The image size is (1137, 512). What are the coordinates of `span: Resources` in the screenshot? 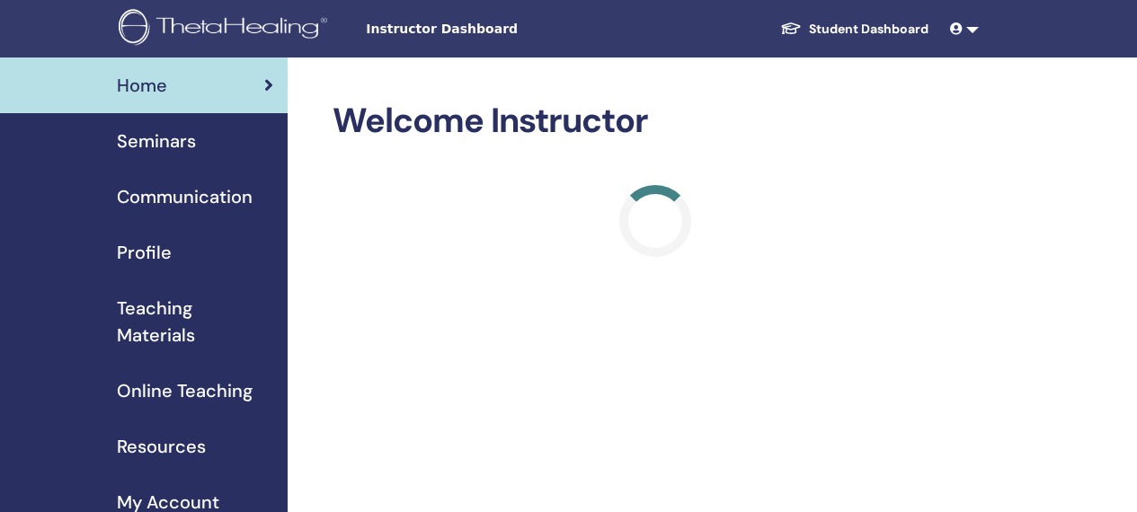 It's located at (161, 447).